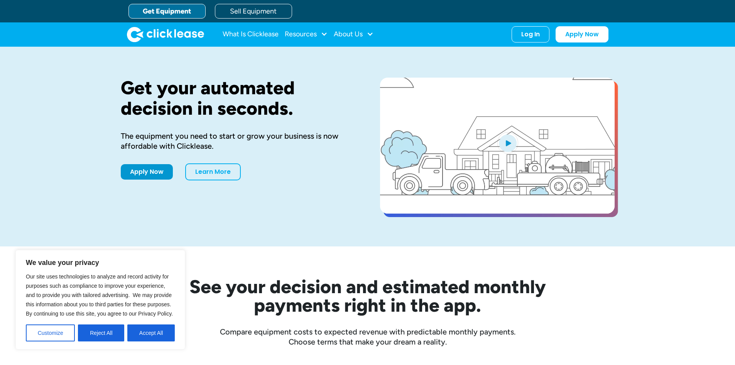 Image resolution: width=735 pixels, height=365 pixels. What do you see at coordinates (498, 146) in the screenshot?
I see `a: open lightbox` at bounding box center [498, 146].